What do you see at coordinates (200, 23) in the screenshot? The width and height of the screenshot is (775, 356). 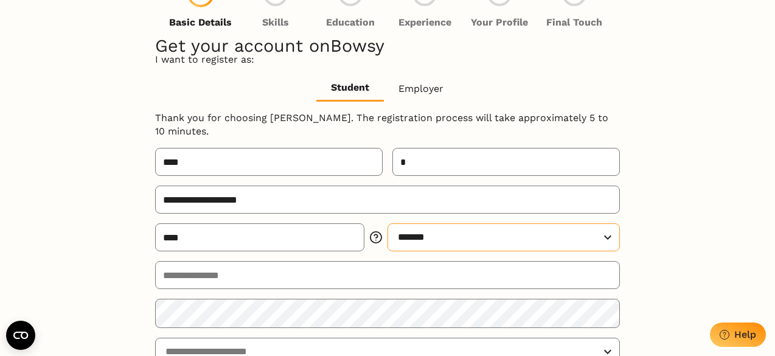 I see `p: Basic Details` at bounding box center [200, 23].